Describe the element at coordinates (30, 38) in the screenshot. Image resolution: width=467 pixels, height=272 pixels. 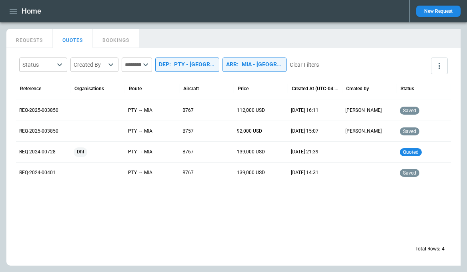
I see `button: REQUESTS` at that location.